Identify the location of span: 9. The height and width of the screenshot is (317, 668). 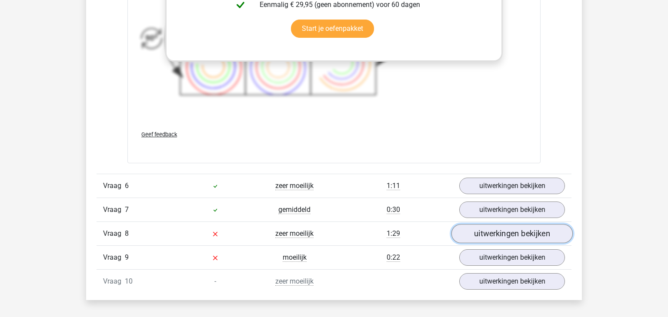
(127, 257).